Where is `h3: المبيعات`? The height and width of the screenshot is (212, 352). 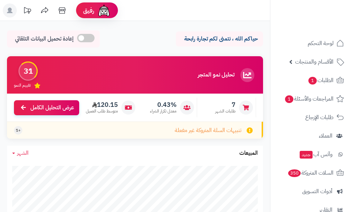
h3: المبيعات is located at coordinates (248, 153).